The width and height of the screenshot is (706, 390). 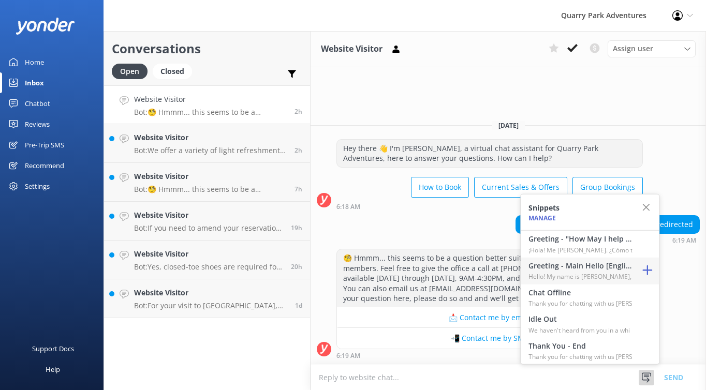 I want to click on div: Open, so click(x=129, y=71).